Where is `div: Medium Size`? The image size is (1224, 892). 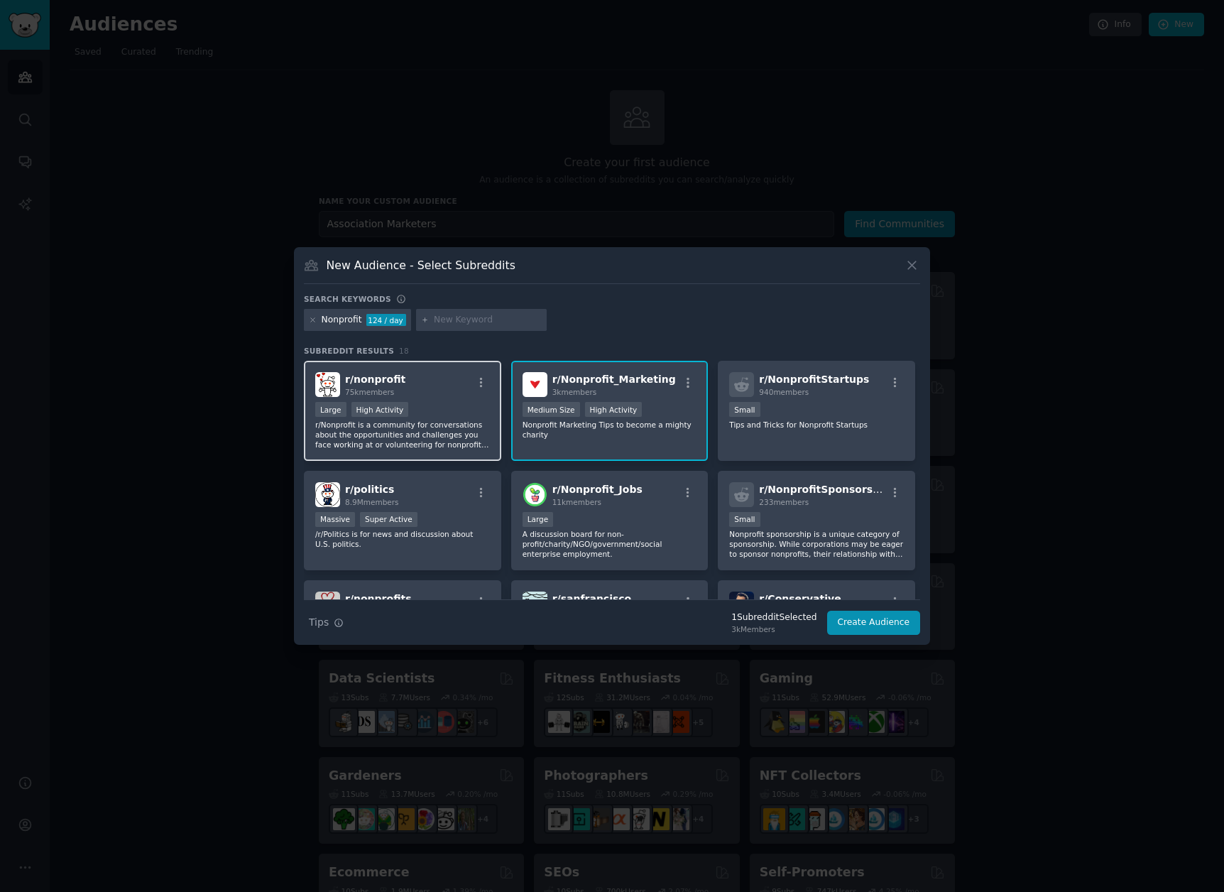 div: Medium Size is located at coordinates (551, 409).